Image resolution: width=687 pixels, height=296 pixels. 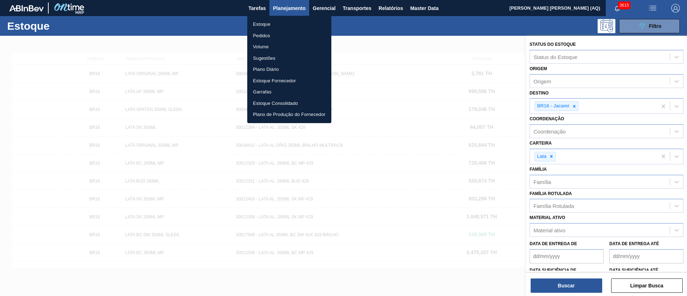 I want to click on li: Sugestões, so click(x=289, y=58).